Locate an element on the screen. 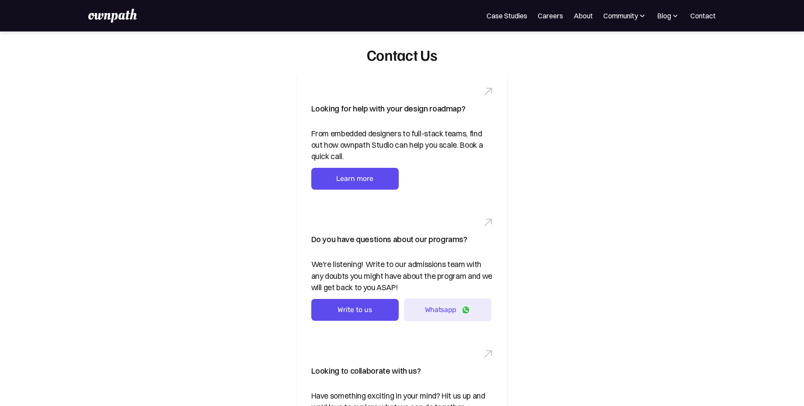 This screenshot has height=406, width=804. div: From embedded designers to full-stack teams, find out how ownpath Studio can help you scale. Book... is located at coordinates (402, 145).